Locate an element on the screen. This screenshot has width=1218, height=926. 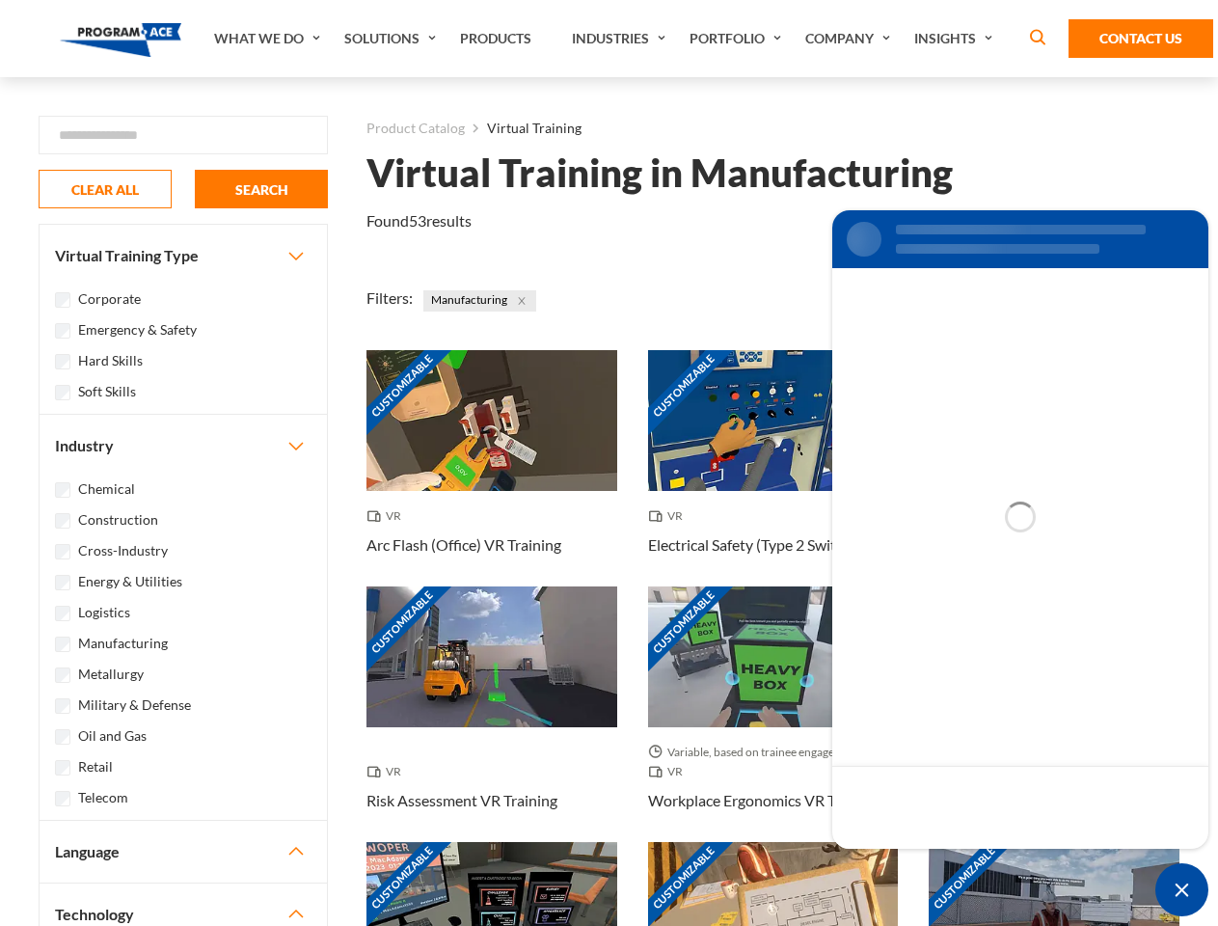
label: Oil and Gas is located at coordinates (112, 736).